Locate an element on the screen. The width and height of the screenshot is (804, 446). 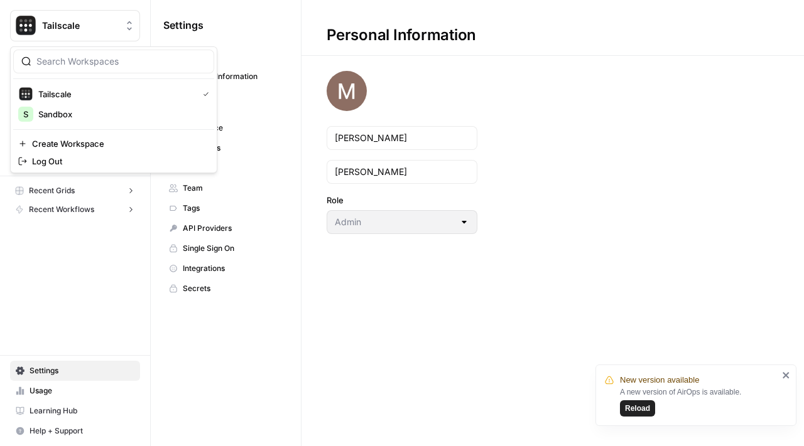
span: Recent Workflows is located at coordinates (62, 210).